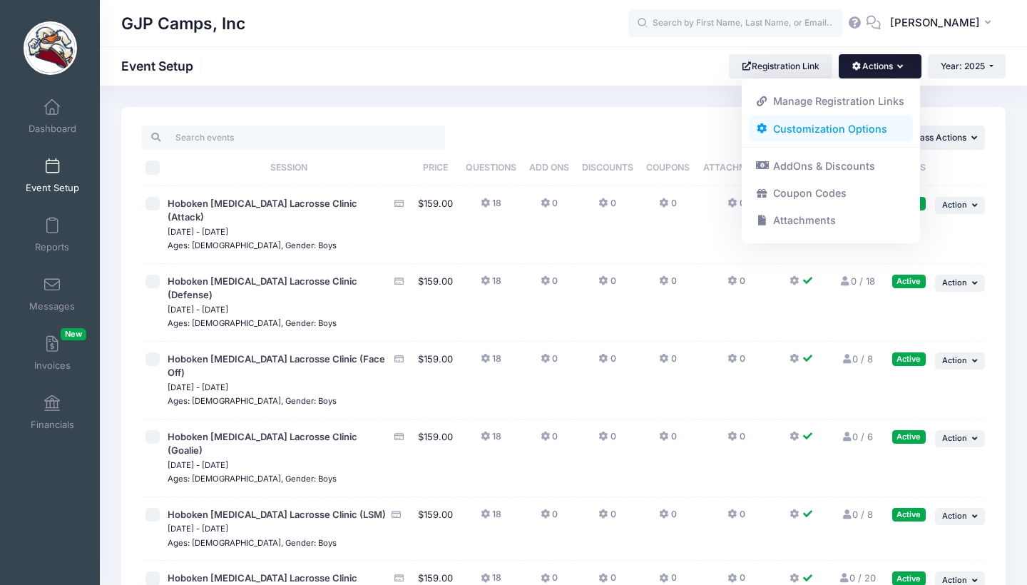 Image resolution: width=1027 pixels, height=585 pixels. What do you see at coordinates (736, 168) in the screenshot?
I see `th: Attachments` at bounding box center [736, 168].